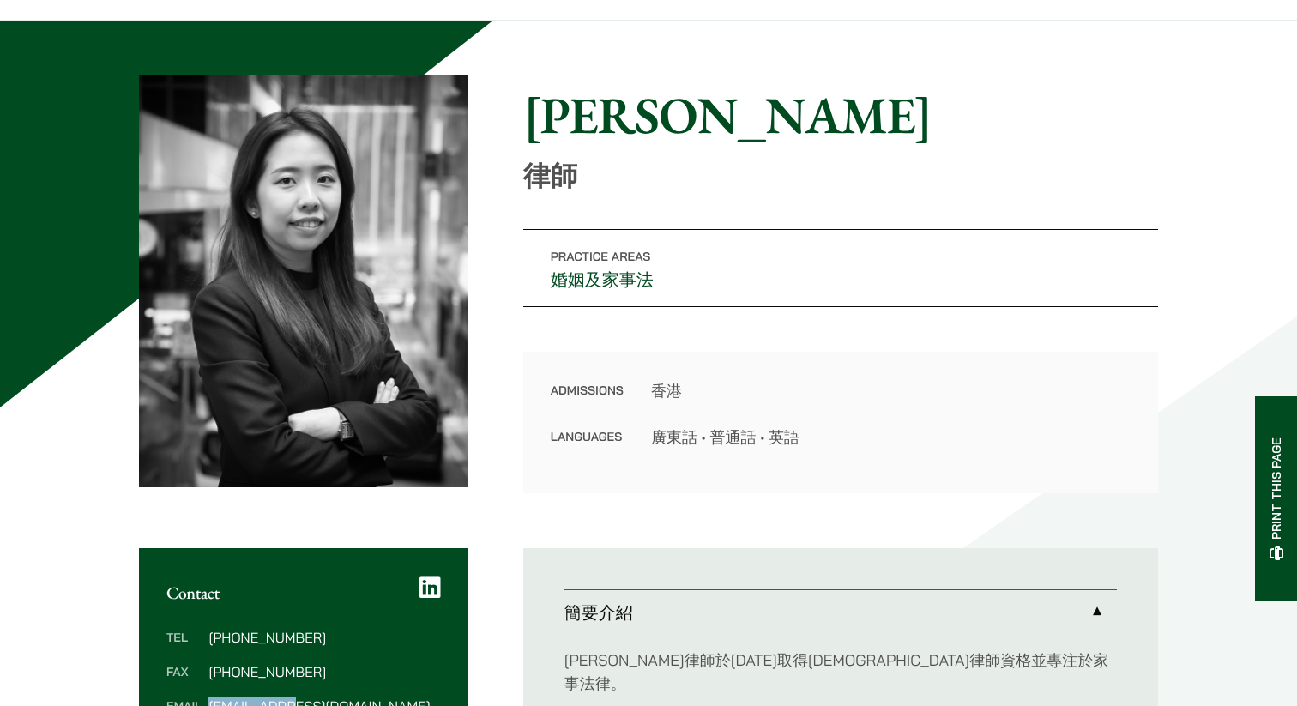 The width and height of the screenshot is (1297, 706). Describe the element at coordinates (304, 593) in the screenshot. I see `h2: Contact` at that location.